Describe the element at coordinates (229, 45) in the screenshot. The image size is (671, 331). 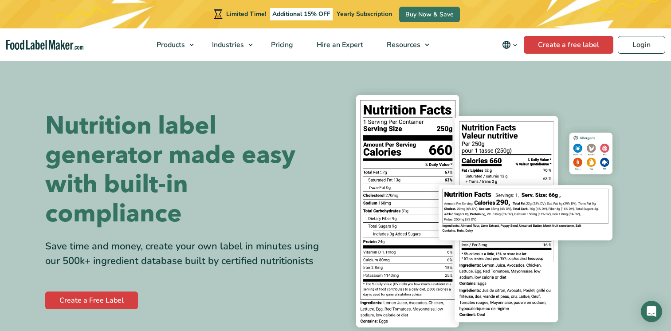
I see `a: Industries` at that location.